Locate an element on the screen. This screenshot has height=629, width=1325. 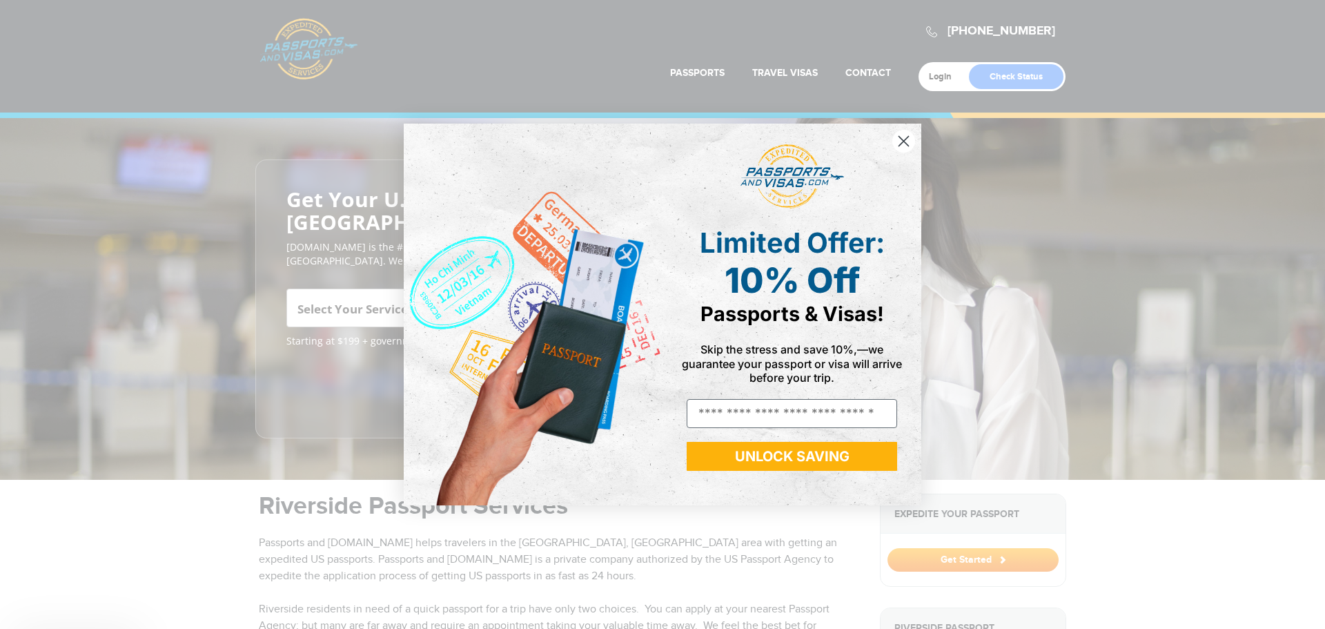
span: Limited Offer: is located at coordinates (792, 242).